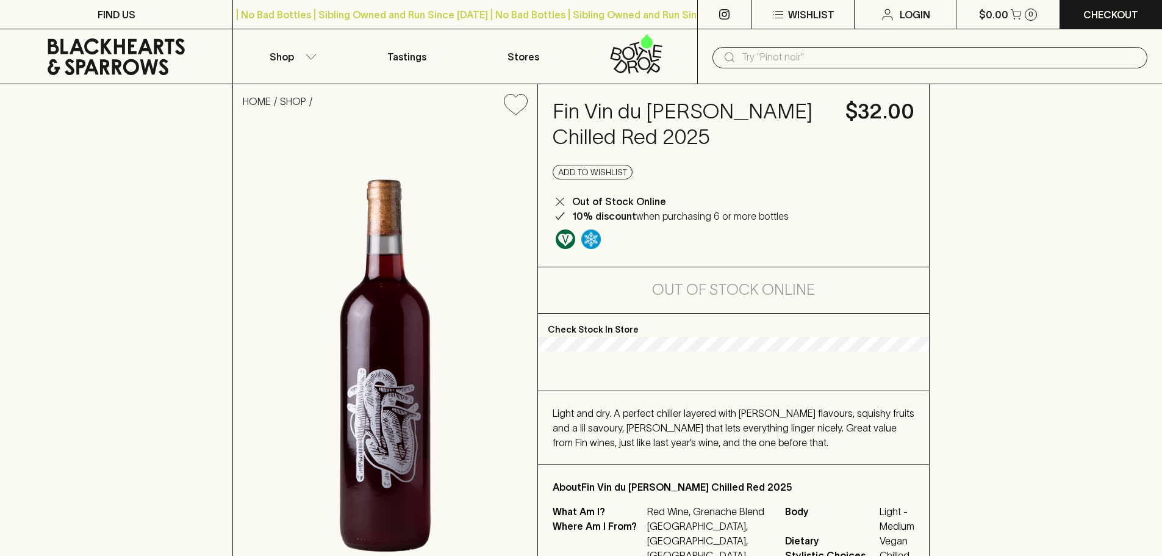 This screenshot has height=556, width=1162. Describe the element at coordinates (940, 57) in the screenshot. I see `input: Try "Pinot noir"` at that location.